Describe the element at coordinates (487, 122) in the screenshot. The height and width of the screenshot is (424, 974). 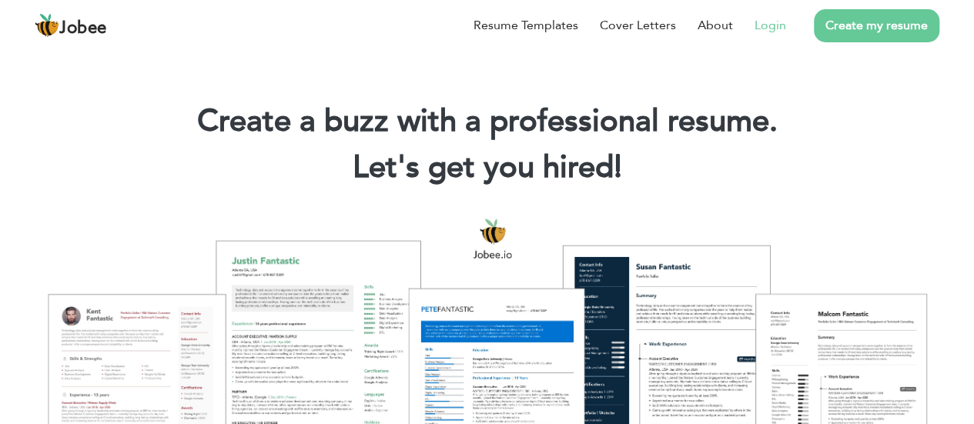
I see `h1: Create a buzz with a professional resume.` at that location.